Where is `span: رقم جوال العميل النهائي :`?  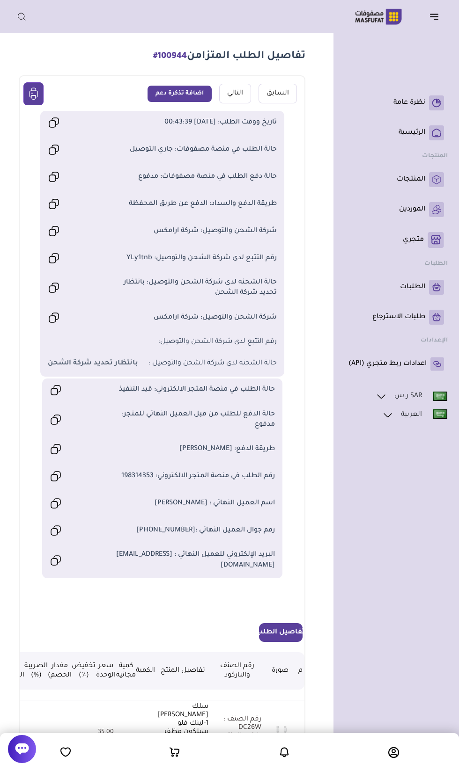
span: رقم جوال العميل النهائي : is located at coordinates (190, 531).